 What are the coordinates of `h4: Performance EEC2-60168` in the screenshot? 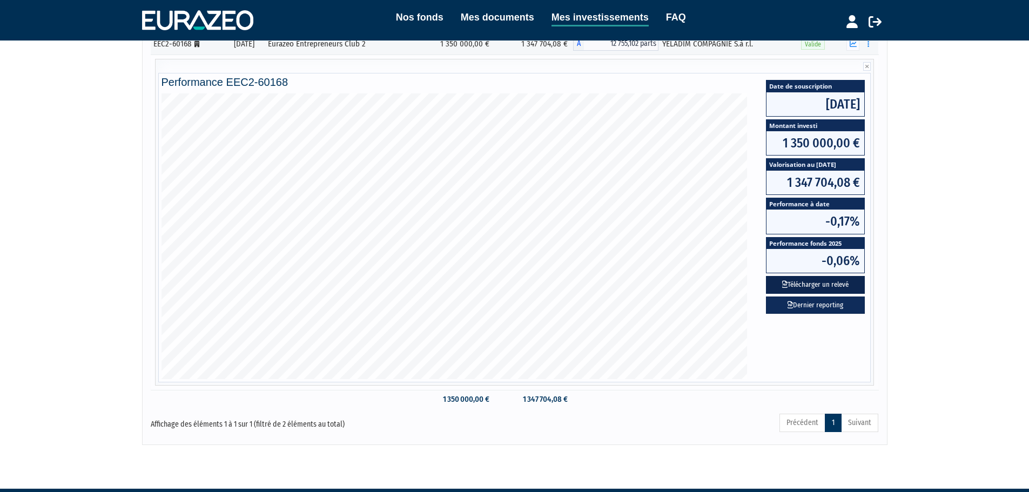 It's located at (515, 82).